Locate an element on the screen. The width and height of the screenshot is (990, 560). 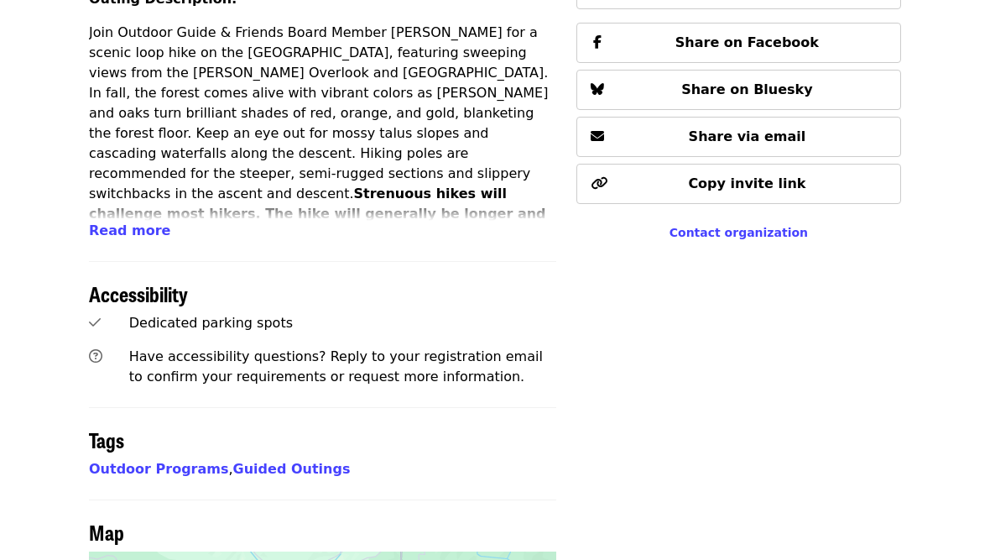
span: Copy invite link is located at coordinates (747, 183).